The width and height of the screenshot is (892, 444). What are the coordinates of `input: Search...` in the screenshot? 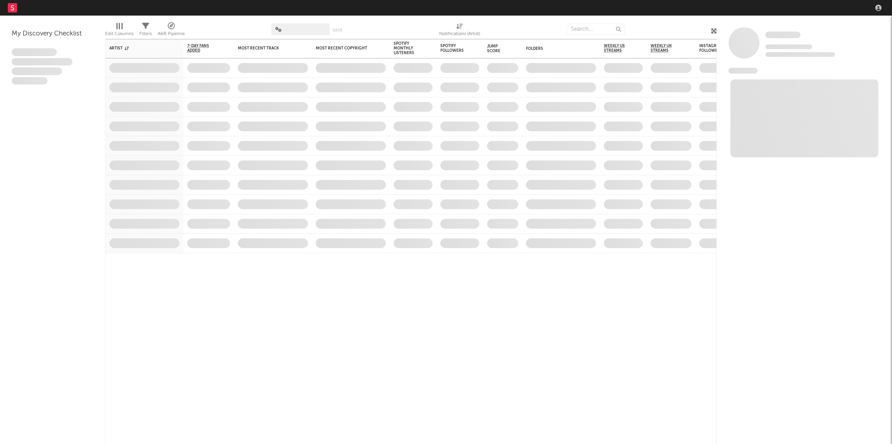 It's located at (596, 29).